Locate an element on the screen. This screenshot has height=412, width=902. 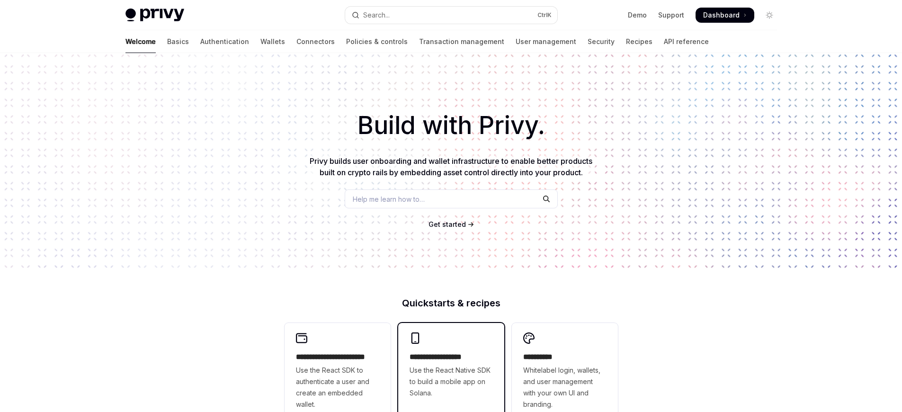
a: Wallets is located at coordinates (273, 42).